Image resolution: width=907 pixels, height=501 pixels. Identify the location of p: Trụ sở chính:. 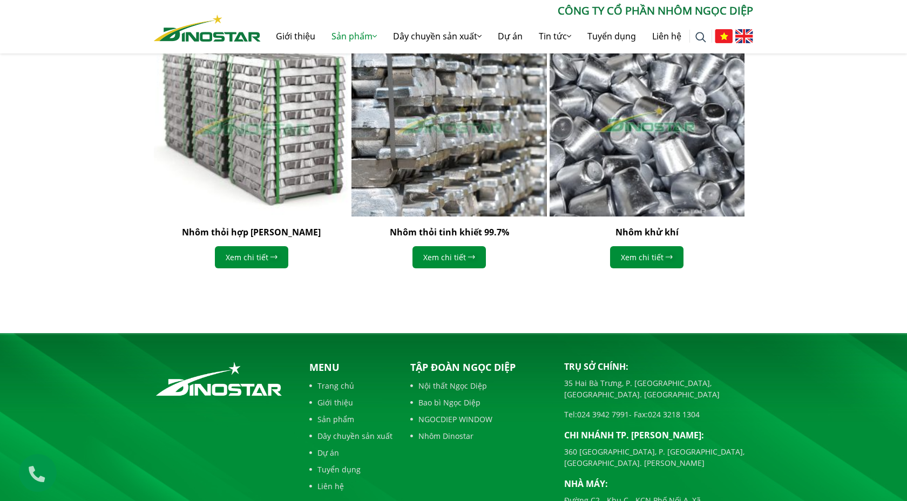
(658, 366).